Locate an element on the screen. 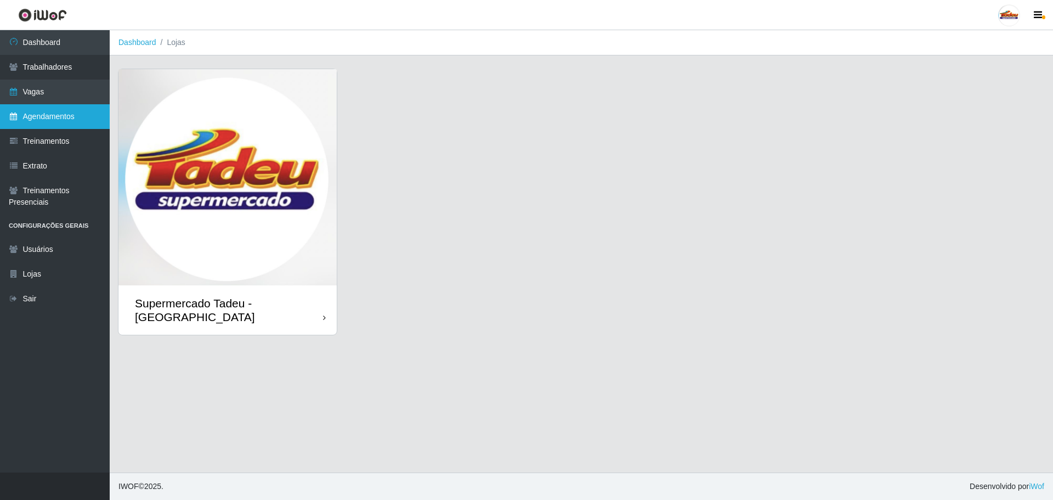  span: Desenvolvido por is located at coordinates (1007, 486).